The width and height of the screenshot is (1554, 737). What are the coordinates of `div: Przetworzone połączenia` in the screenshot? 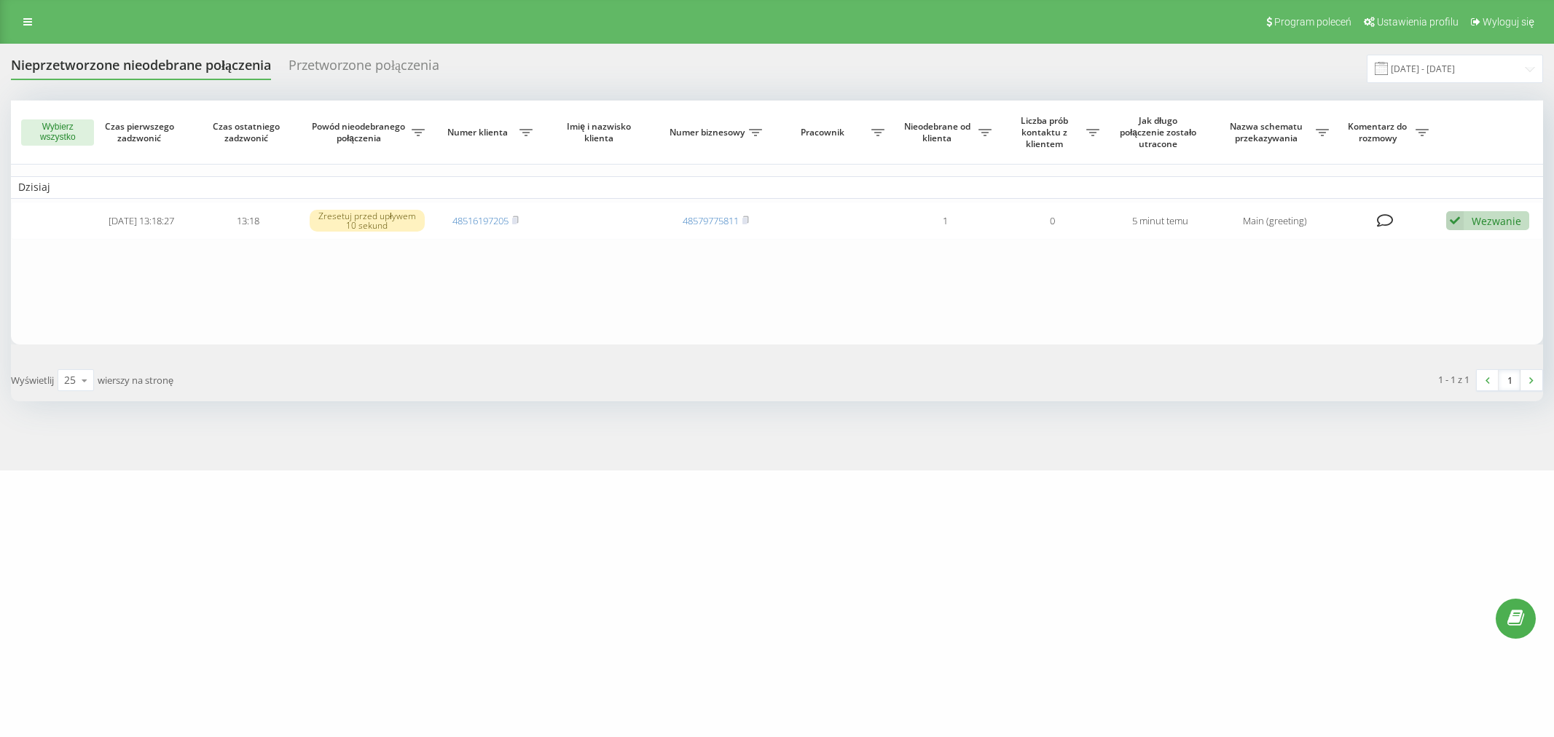 It's located at (363, 68).